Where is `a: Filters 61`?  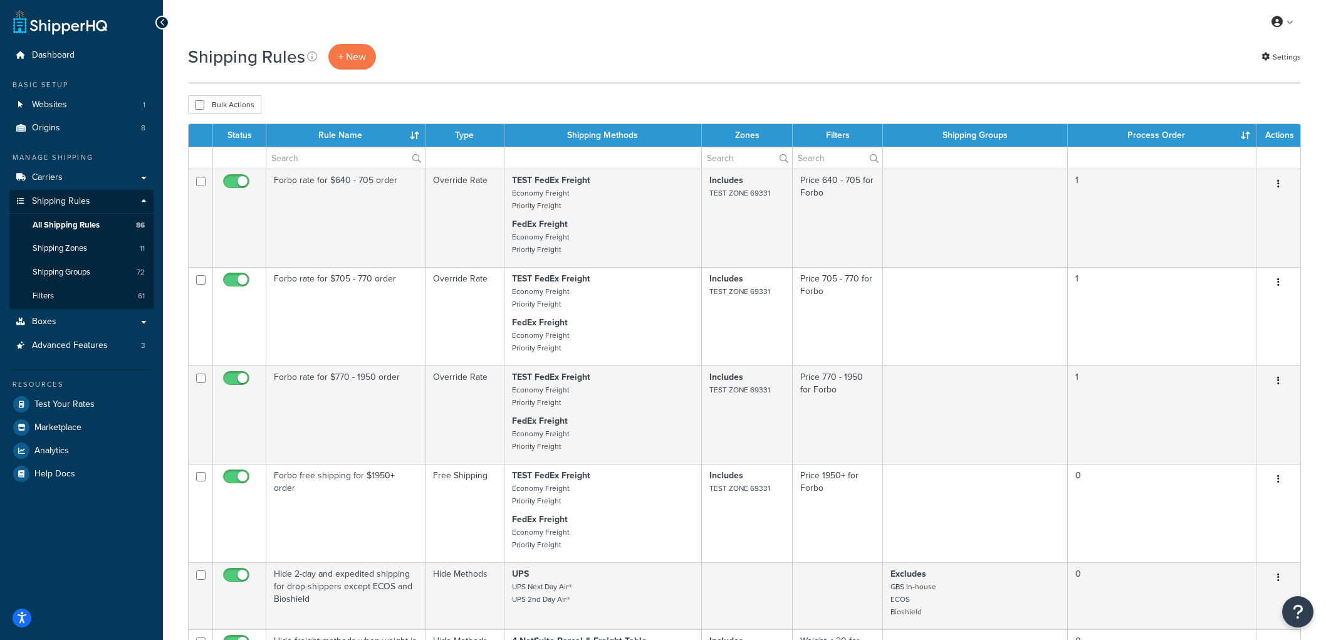
a: Filters 61 is located at coordinates (81, 296).